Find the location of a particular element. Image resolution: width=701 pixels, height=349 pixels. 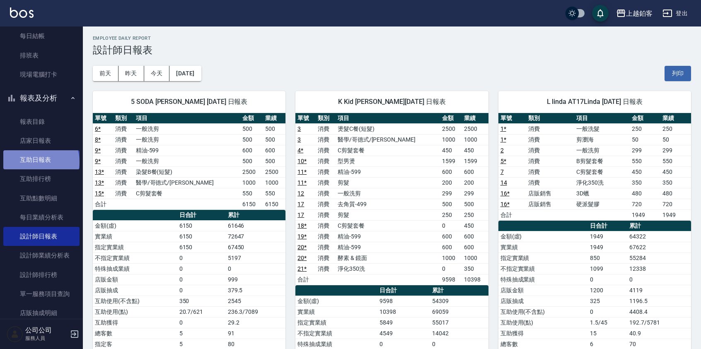

a: 14 is located at coordinates (504, 183).